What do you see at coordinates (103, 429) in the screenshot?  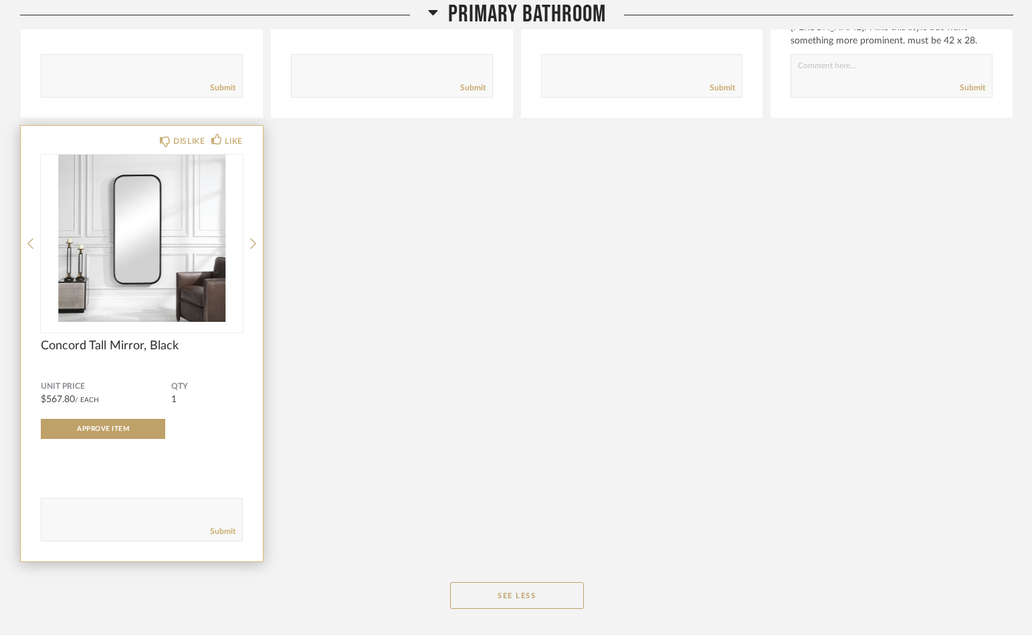 I see `button: Approve Item` at bounding box center [103, 429].